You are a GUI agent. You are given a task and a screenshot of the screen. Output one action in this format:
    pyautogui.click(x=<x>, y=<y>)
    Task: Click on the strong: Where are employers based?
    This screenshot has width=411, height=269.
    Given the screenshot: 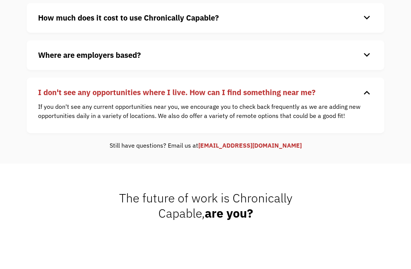 What is the action you would take?
    pyautogui.click(x=89, y=55)
    